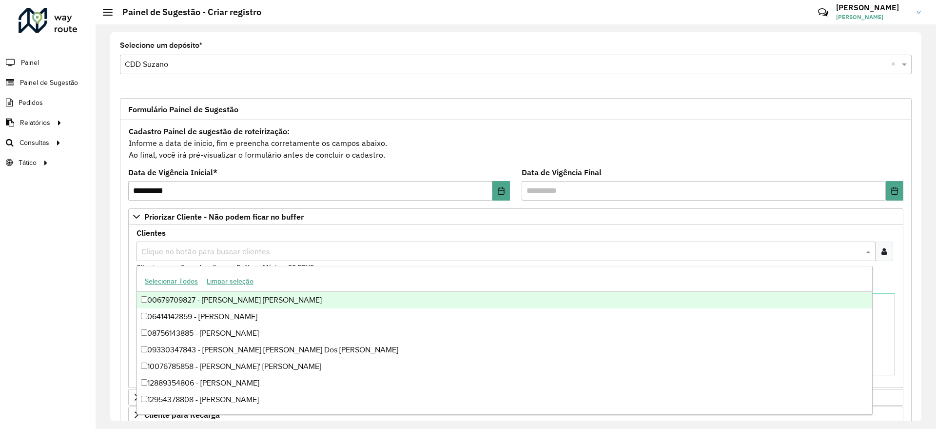 This screenshot has width=936, height=429. I want to click on span: Formulário Painel de Sugestão, so click(183, 109).